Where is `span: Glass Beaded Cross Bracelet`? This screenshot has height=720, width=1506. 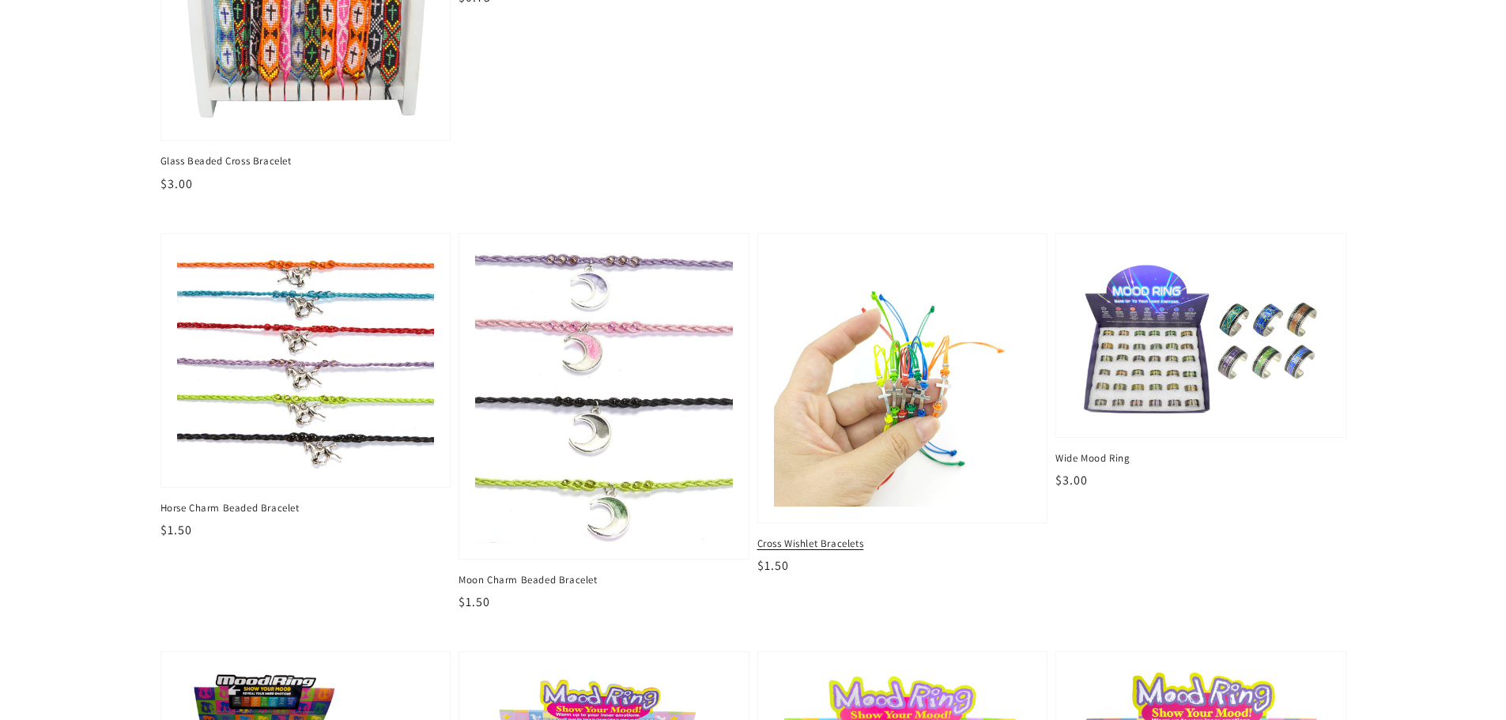 span: Glass Beaded Cross Bracelet is located at coordinates (306, 161).